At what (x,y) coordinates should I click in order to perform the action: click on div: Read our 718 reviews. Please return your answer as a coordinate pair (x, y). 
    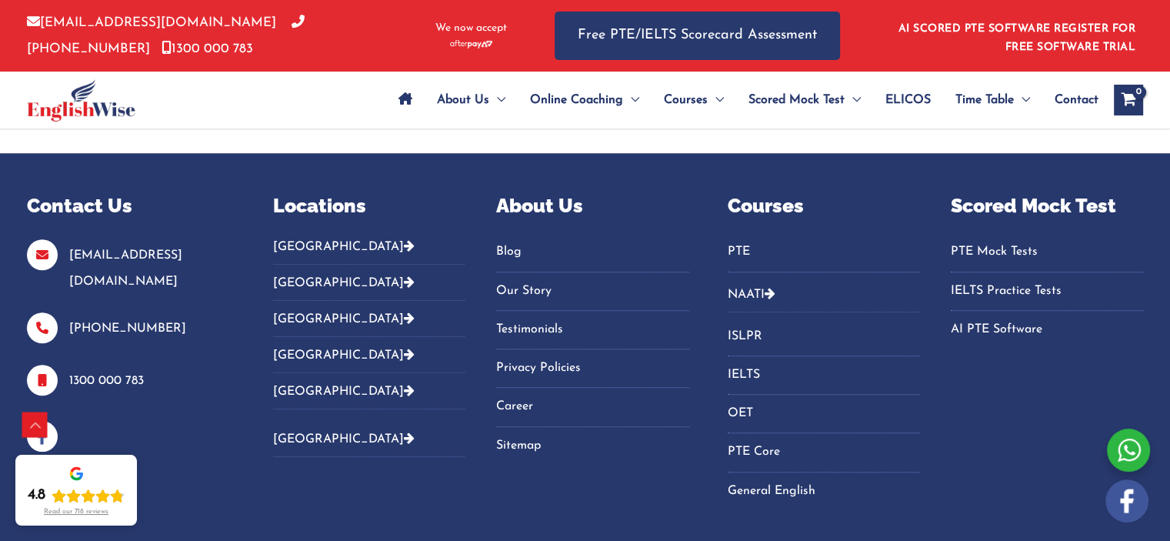
    Looking at the image, I should click on (76, 511).